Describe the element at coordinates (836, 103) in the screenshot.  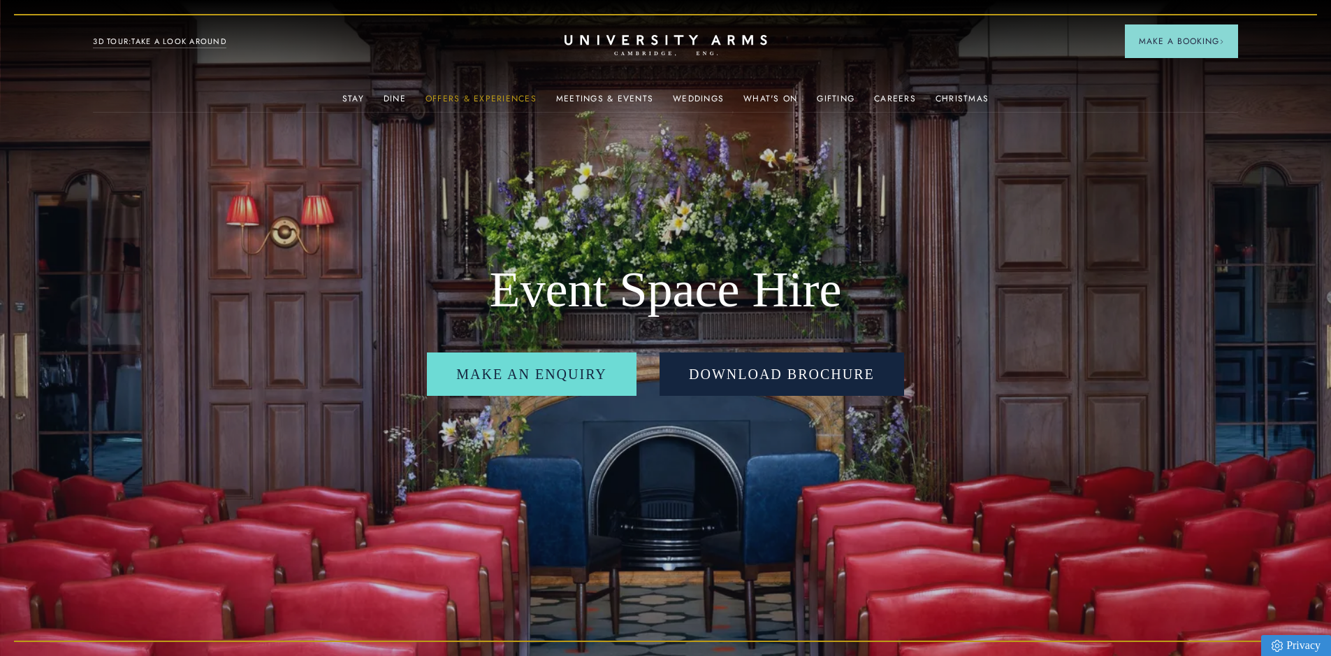
I see `a: Gifting` at that location.